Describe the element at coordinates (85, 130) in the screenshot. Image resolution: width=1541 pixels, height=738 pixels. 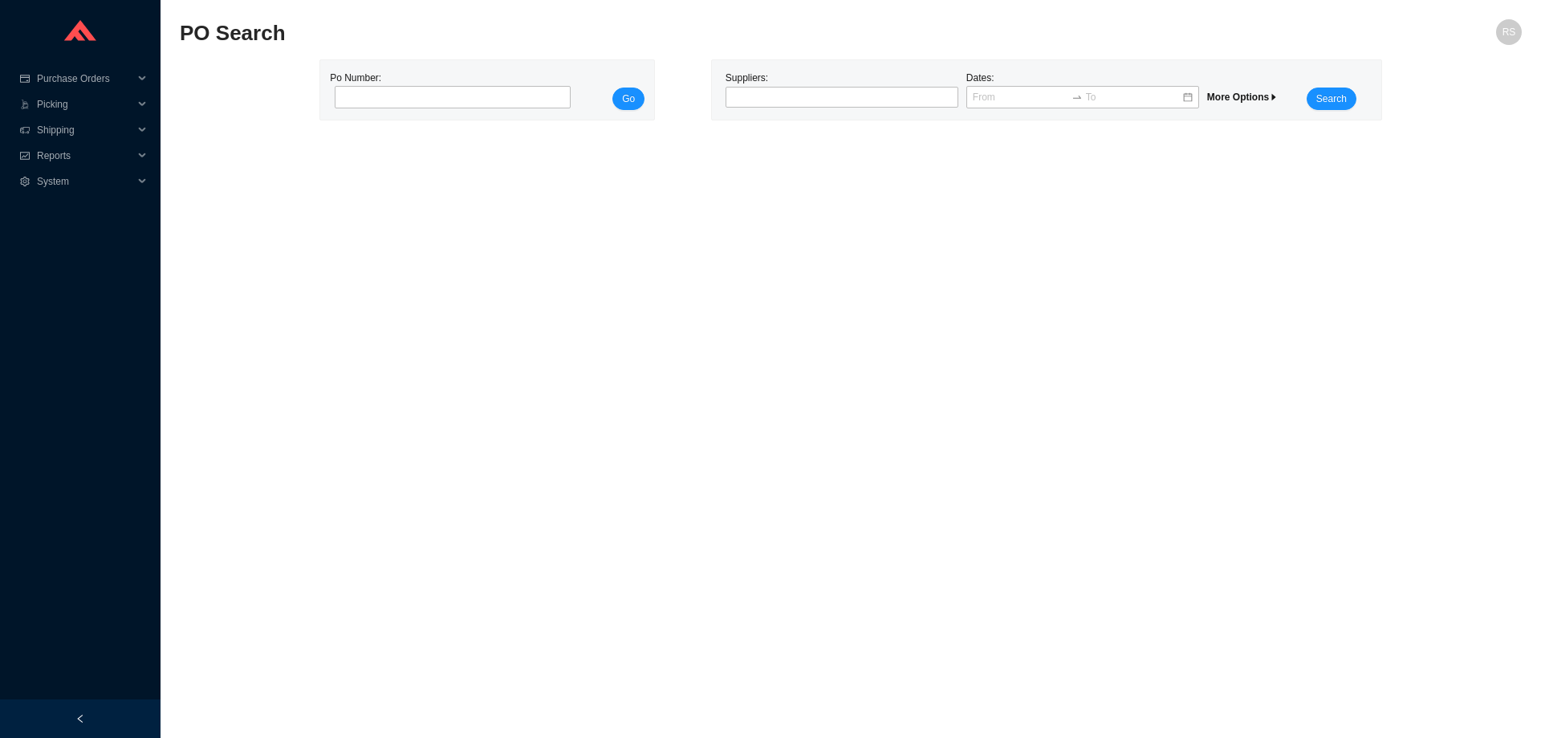
I see `span: Shipping` at that location.